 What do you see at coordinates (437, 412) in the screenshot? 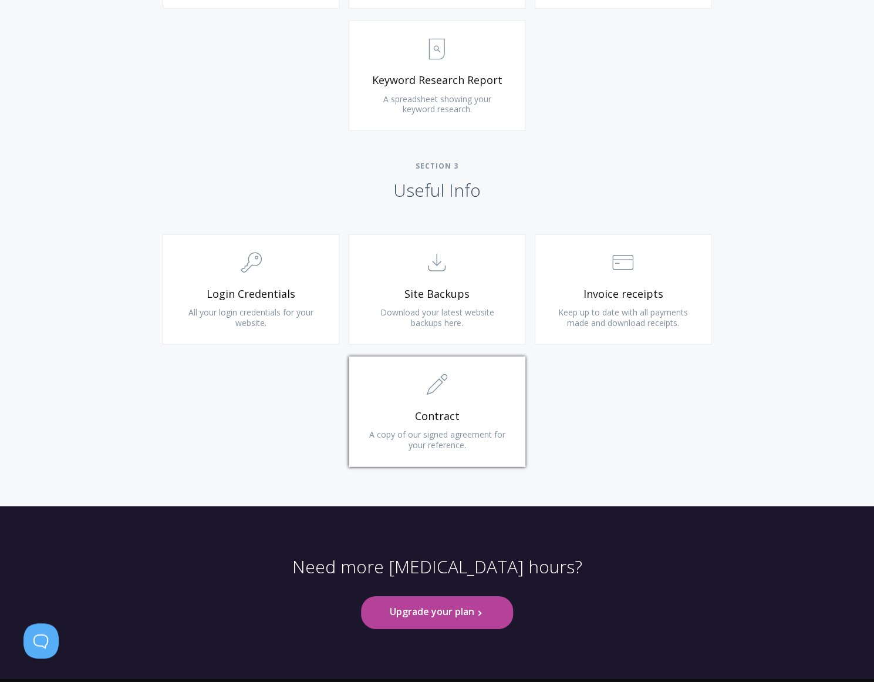
I see `a: Contract A copy of our signed agreement for your reference.` at bounding box center [437, 412].